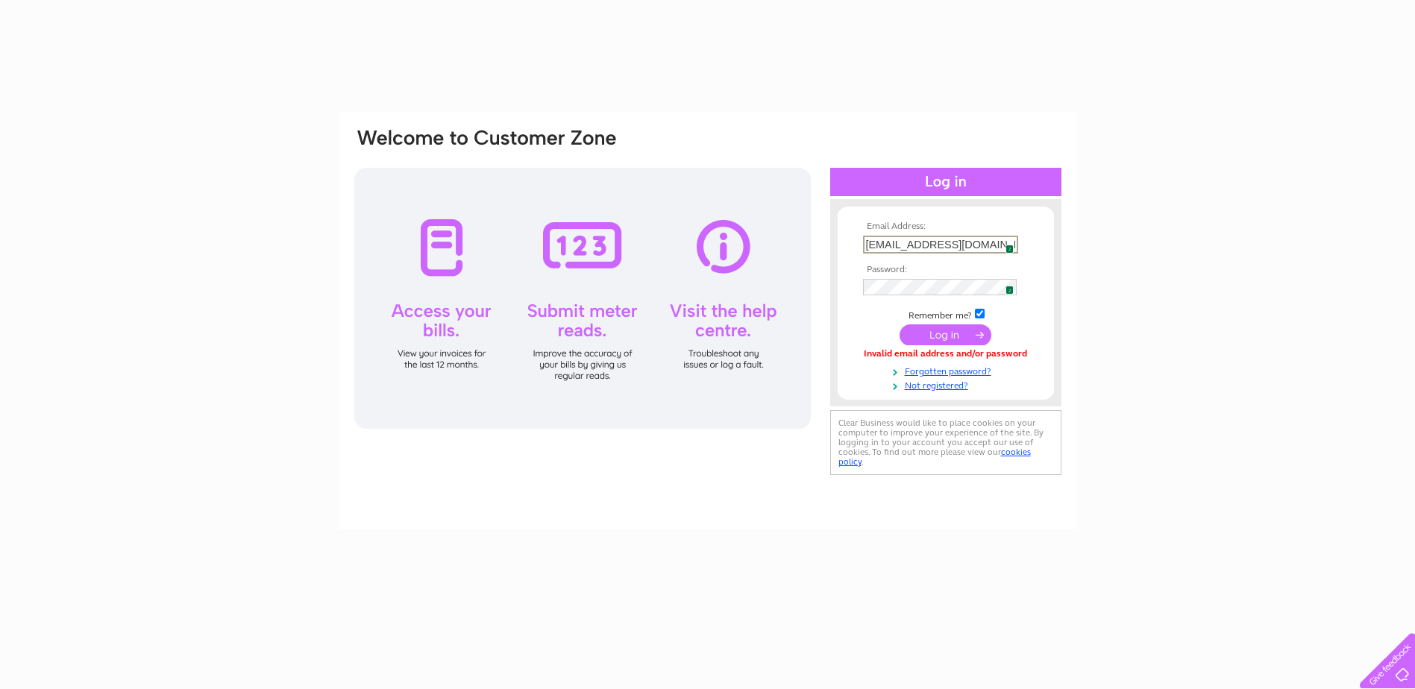 Image resolution: width=1415 pixels, height=689 pixels. What do you see at coordinates (946, 442) in the screenshot?
I see `div: Clear Business would like to place cookies on your computer to improve your experience of the sit...` at bounding box center [946, 442].